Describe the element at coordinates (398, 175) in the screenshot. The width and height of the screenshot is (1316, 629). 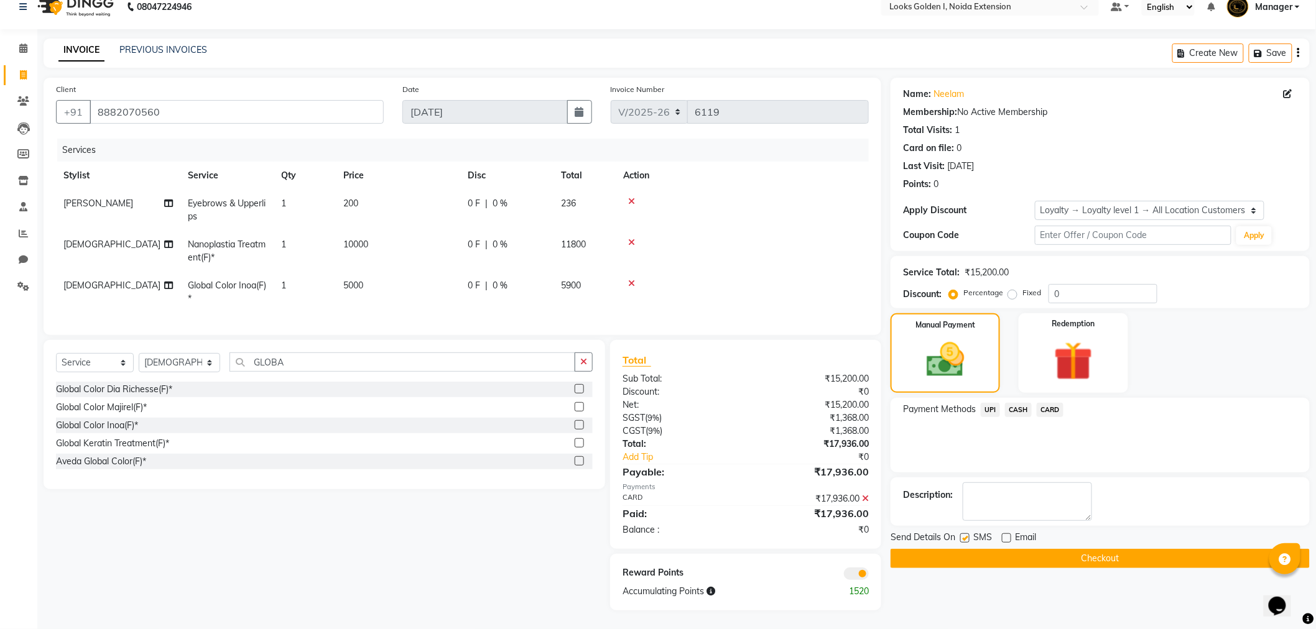
I see `th: Price` at that location.